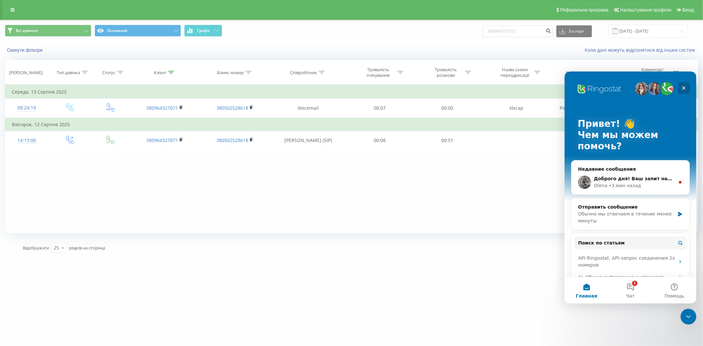 The height and width of the screenshot is (346, 703). Describe the element at coordinates (642, 50) in the screenshot. I see `a: Коли дані можуть відрізнятися вiд інших систем` at that location.